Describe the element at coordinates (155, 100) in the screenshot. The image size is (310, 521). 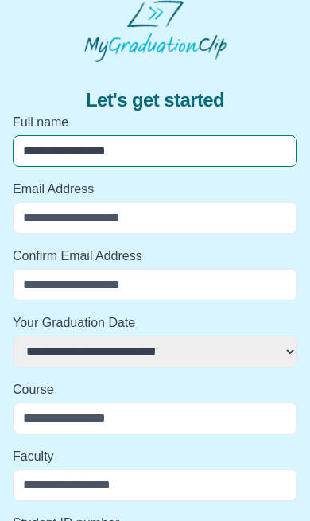
I see `span: Let's get started` at that location.